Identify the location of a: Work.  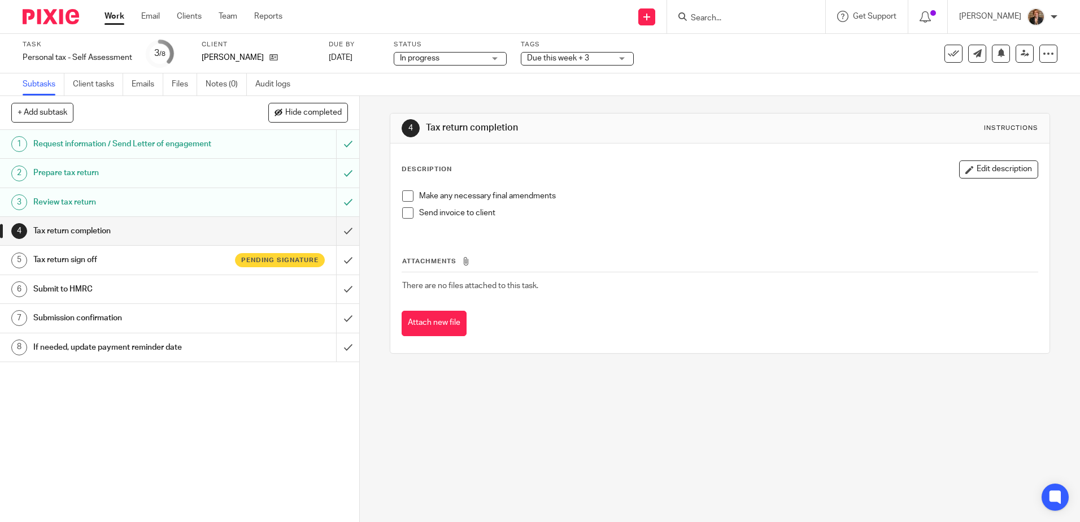
(114, 16).